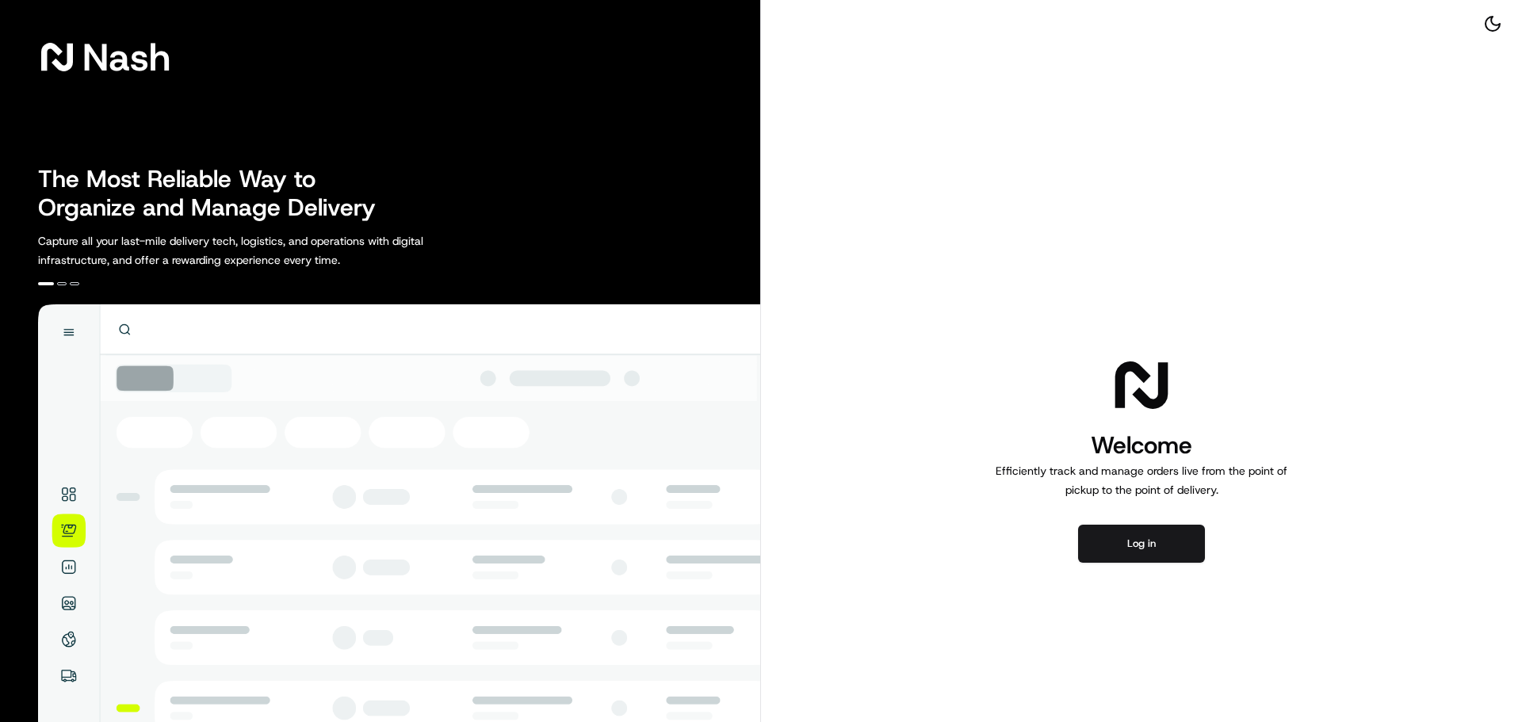 The image size is (1522, 722). Describe the element at coordinates (216, 193) in the screenshot. I see `h2: The Most Reliable Way to Organize and Manage Delivery` at that location.